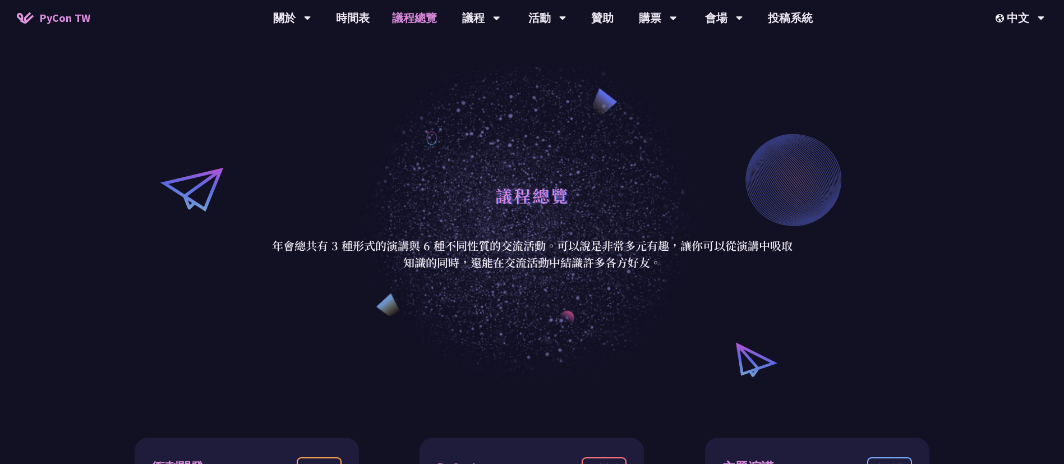 The width and height of the screenshot is (1064, 464). I want to click on img: Locale Icon, so click(1001, 18).